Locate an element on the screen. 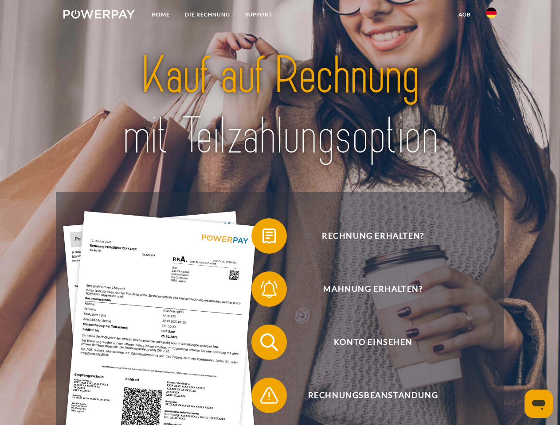 This screenshot has width=560, height=425. span: Rechnung erhalten? is located at coordinates (373, 236).